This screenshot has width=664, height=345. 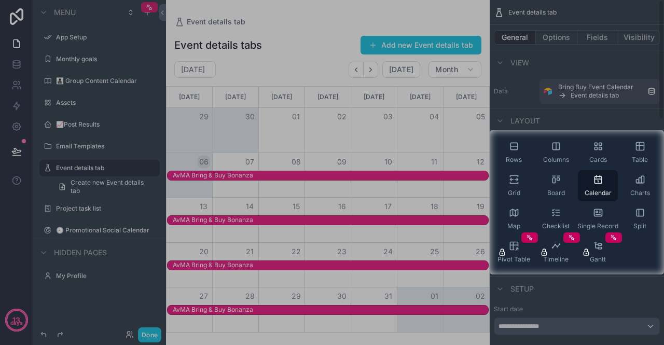 What do you see at coordinates (598, 193) in the screenshot?
I see `span: Calendar` at bounding box center [598, 193].